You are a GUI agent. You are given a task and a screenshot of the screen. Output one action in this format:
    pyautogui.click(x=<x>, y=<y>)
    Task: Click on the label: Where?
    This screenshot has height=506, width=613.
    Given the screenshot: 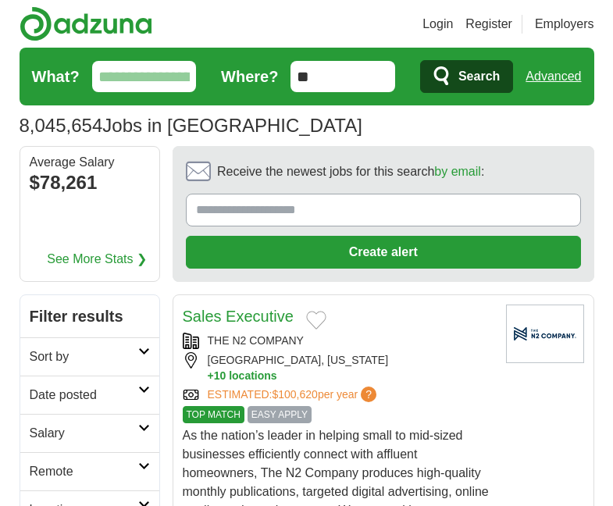 What is the action you would take?
    pyautogui.click(x=249, y=77)
    